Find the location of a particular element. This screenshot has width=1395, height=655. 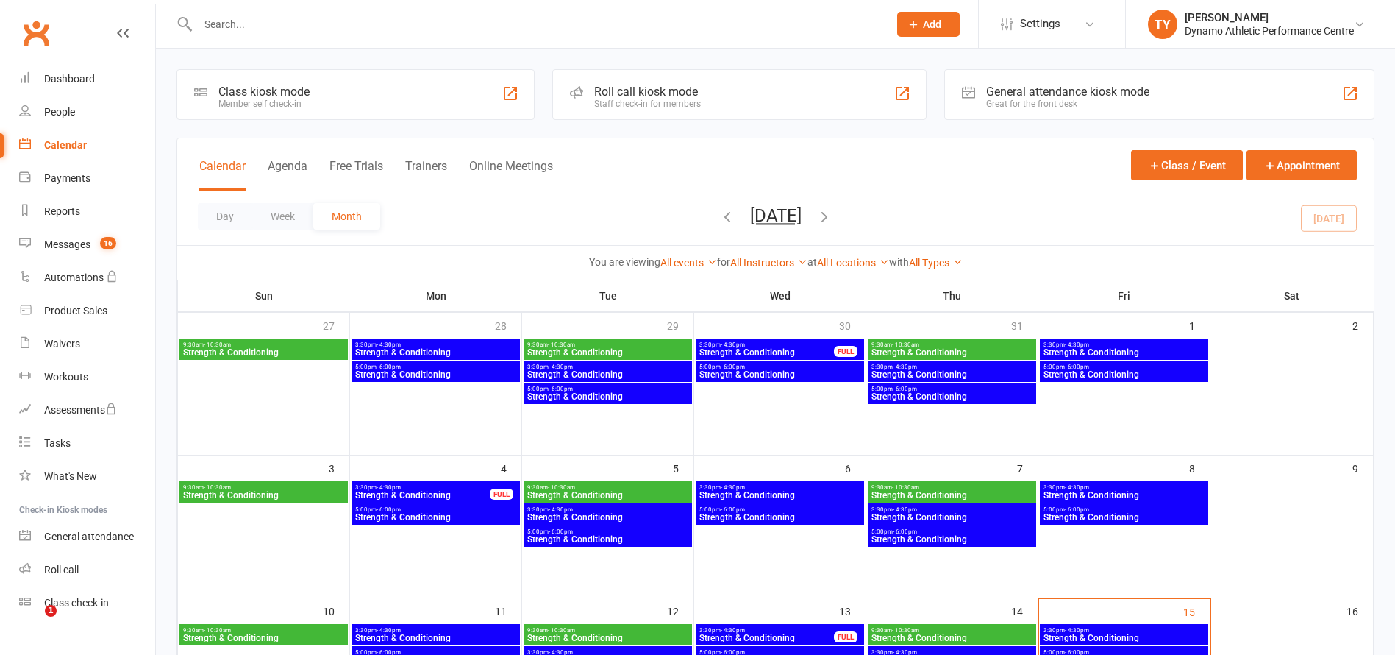

strong: with is located at coordinates (899, 262).